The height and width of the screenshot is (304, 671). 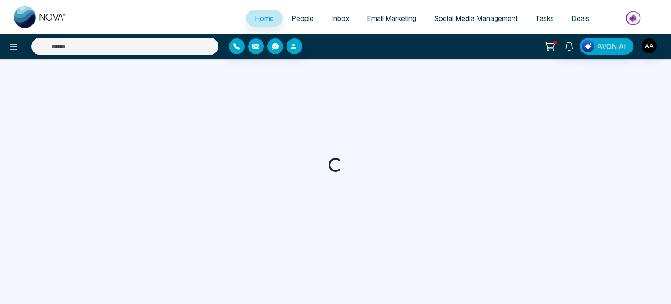 I want to click on img: Market-place.gif, so click(x=634, y=18).